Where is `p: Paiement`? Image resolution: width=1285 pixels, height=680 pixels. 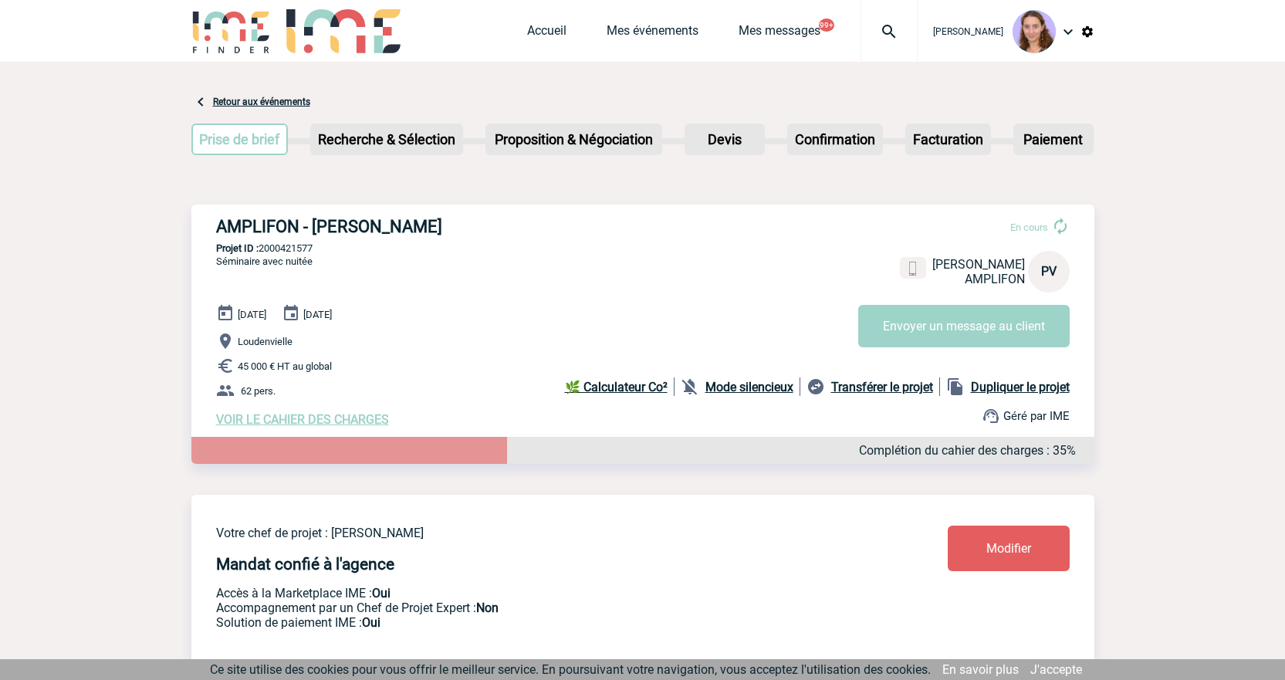
p: Paiement is located at coordinates (1053, 139).